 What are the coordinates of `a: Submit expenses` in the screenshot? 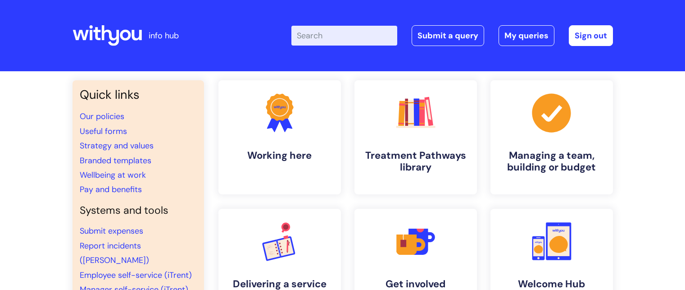 It's located at (111, 231).